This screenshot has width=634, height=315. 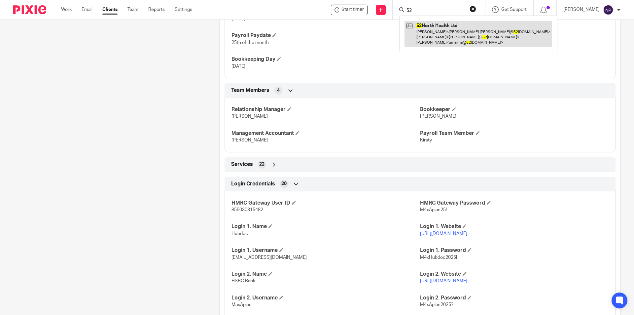 What do you see at coordinates (349, 10) in the screenshot?
I see `div: Apian Limited` at bounding box center [349, 10].